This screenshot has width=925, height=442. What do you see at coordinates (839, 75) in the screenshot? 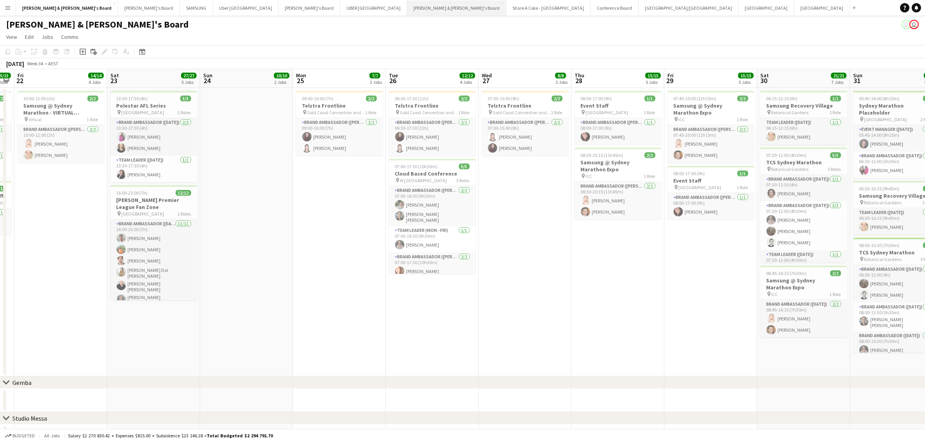
I see `span: 21/21` at bounding box center [839, 75].